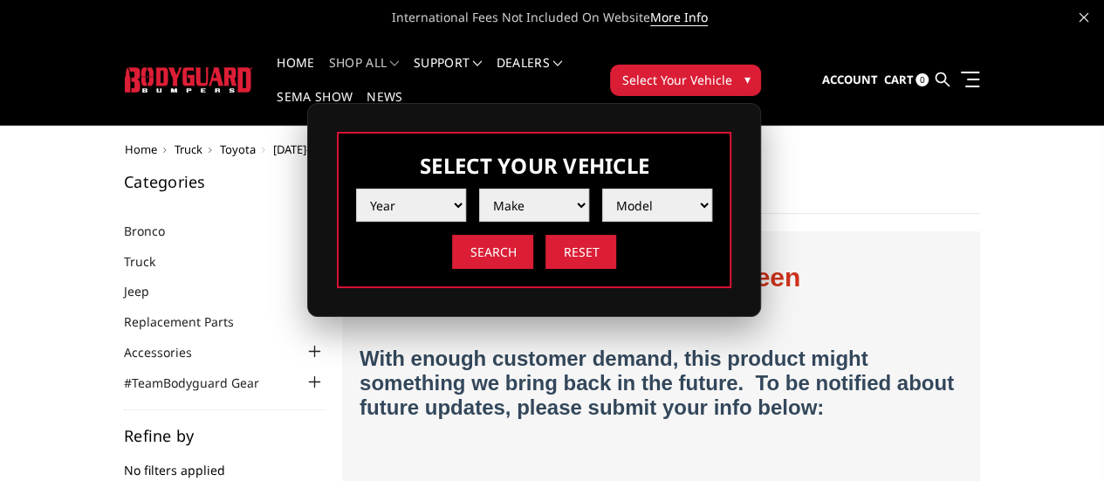 Image resolution: width=1104 pixels, height=481 pixels. What do you see at coordinates (905, 80) in the screenshot?
I see `a: Cart 0` at bounding box center [905, 80].